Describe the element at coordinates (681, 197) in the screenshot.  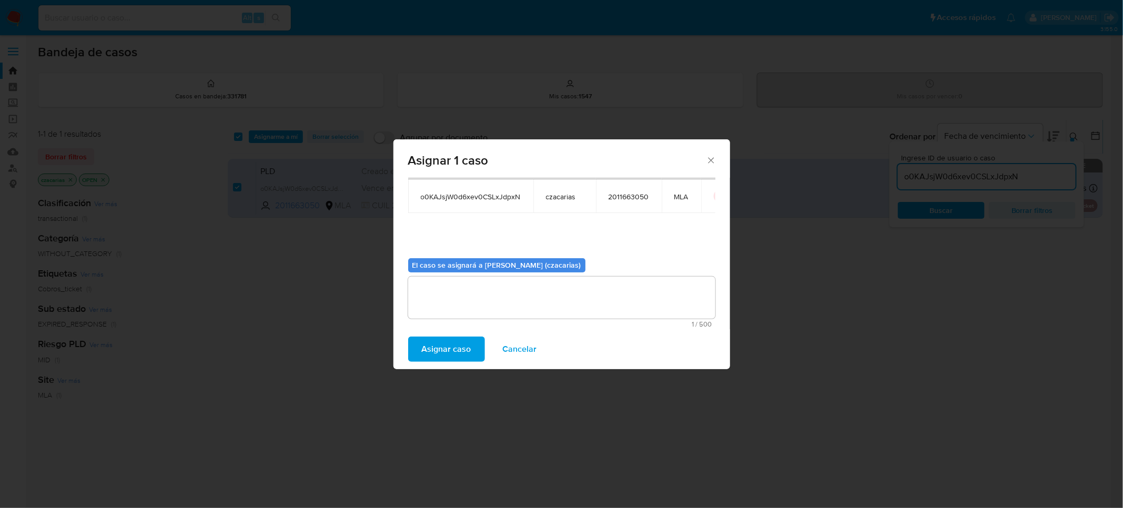
I see `span: MLA` at that location.